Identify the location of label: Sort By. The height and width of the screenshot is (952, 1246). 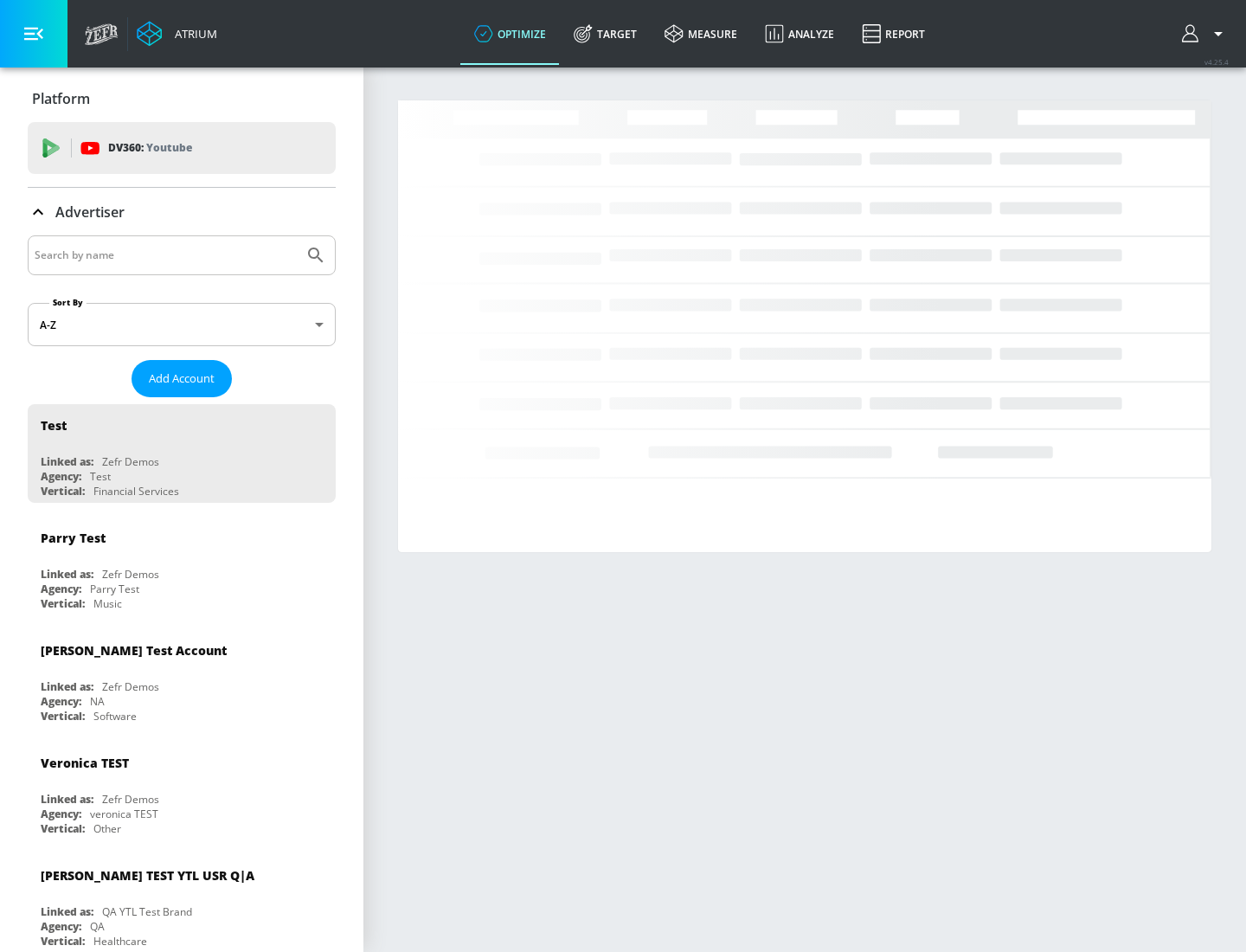
(67, 302).